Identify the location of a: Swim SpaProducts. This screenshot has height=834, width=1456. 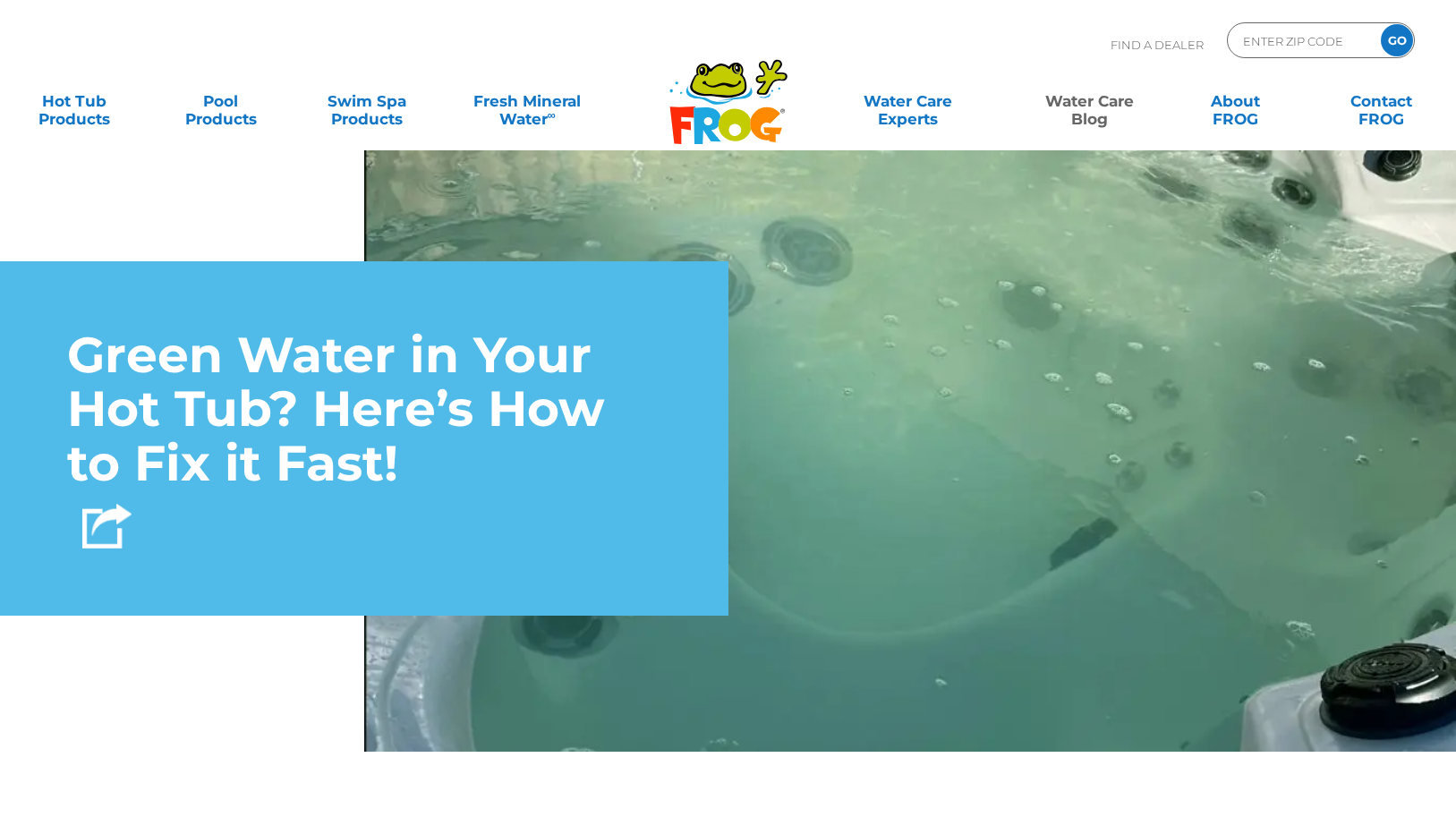
(366, 101).